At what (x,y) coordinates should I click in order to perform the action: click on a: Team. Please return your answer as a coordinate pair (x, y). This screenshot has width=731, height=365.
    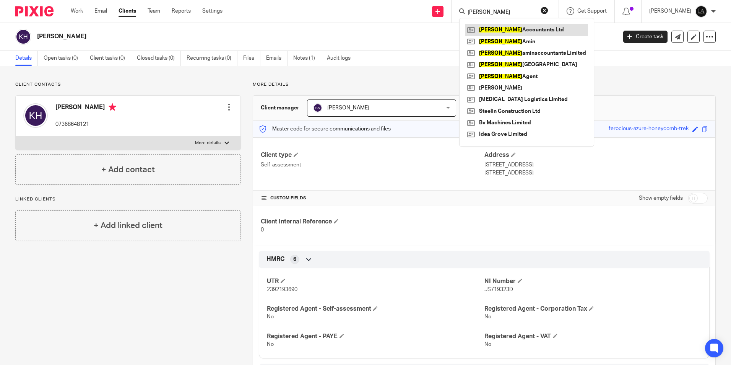
    Looking at the image, I should click on (154, 11).